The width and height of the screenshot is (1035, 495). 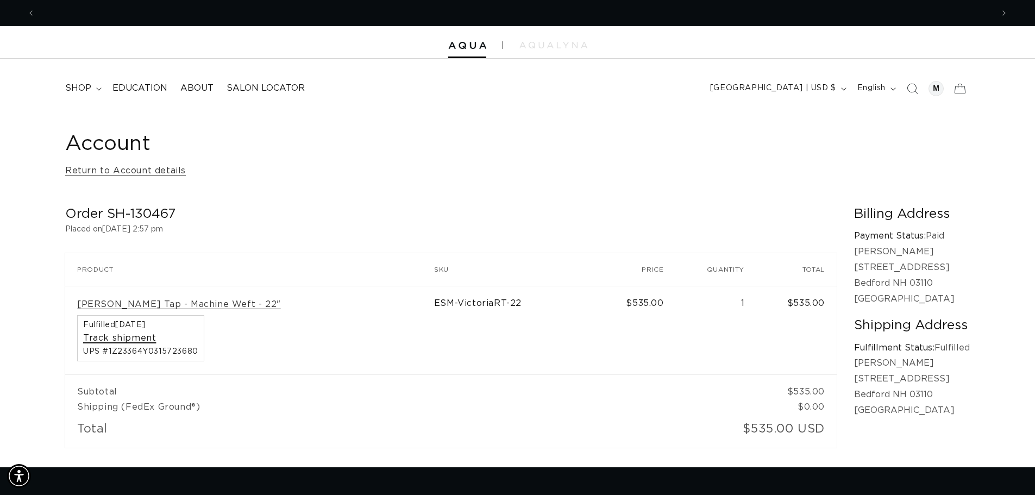 I want to click on th: Product, so click(x=249, y=270).